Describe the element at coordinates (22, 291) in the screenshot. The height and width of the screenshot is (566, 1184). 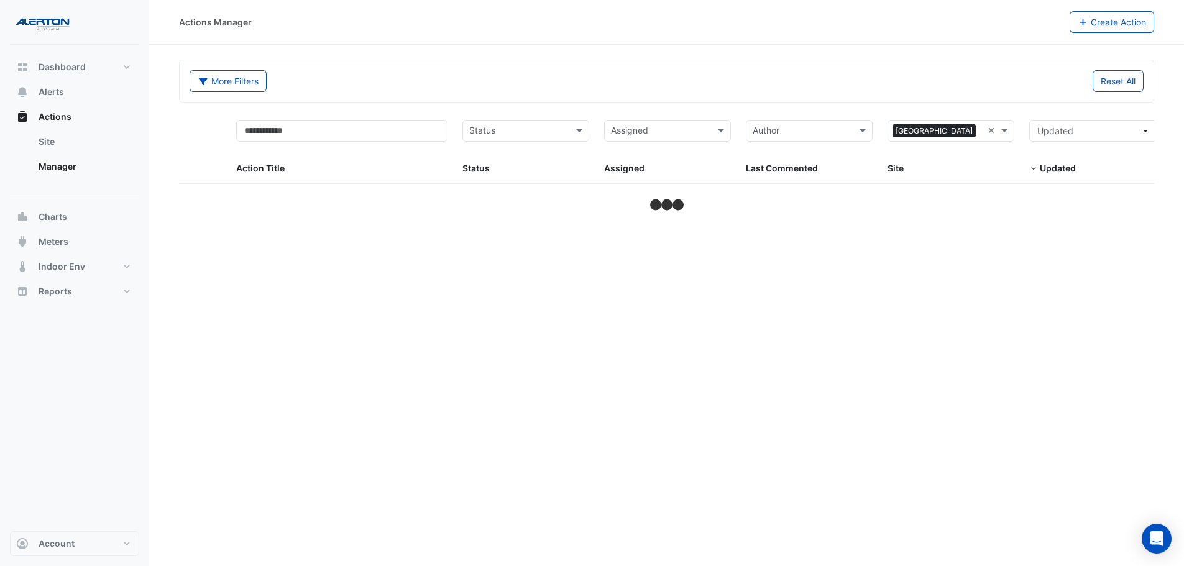
I see `app-icon: Reports` at that location.